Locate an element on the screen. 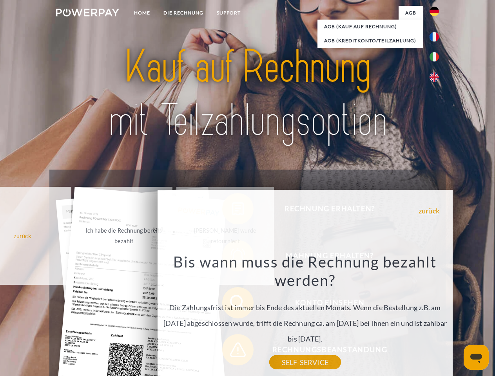 The width and height of the screenshot is (495, 376). img: en is located at coordinates (434, 77).